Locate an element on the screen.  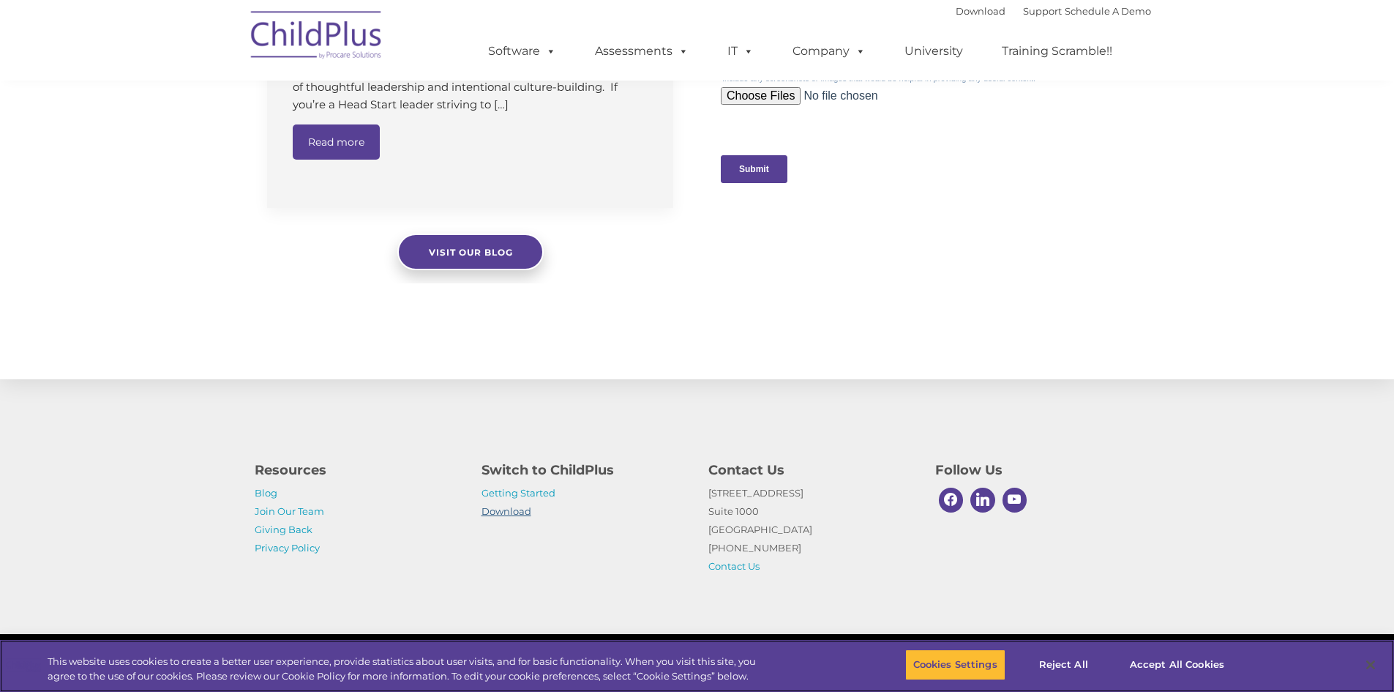
button: Accept All Cookies is located at coordinates (1177, 665).